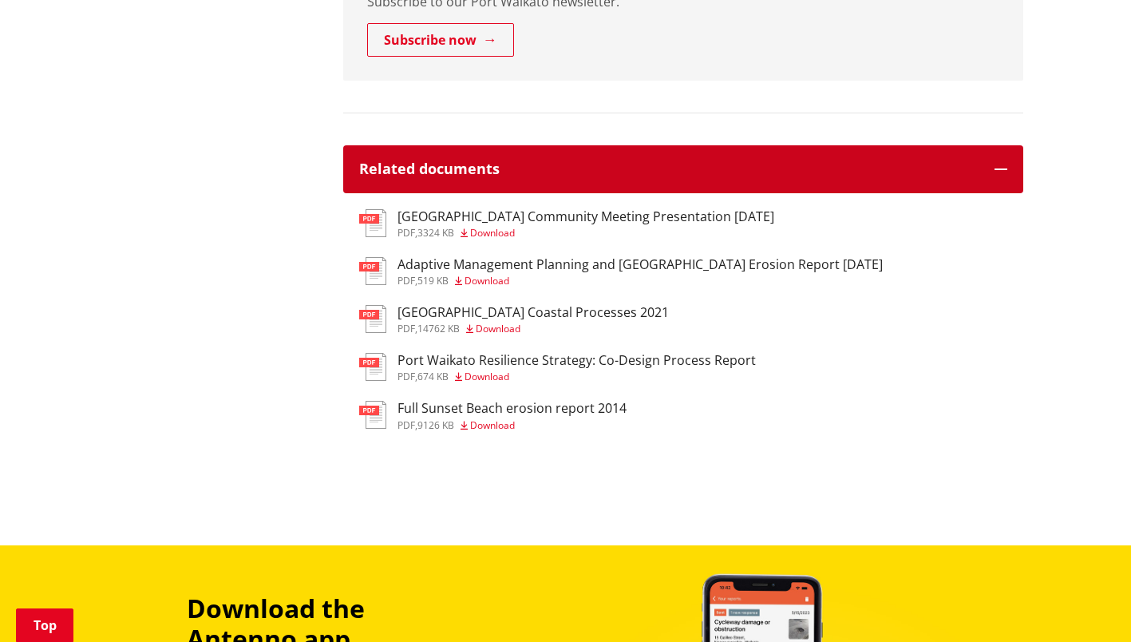  Describe the element at coordinates (436, 425) in the screenshot. I see `span: 9126 KB` at that location.